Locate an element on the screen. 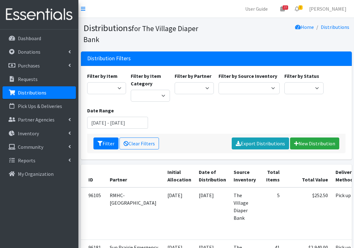  input: January 1, 2011 - December 31, 2011 is located at coordinates (118, 123).